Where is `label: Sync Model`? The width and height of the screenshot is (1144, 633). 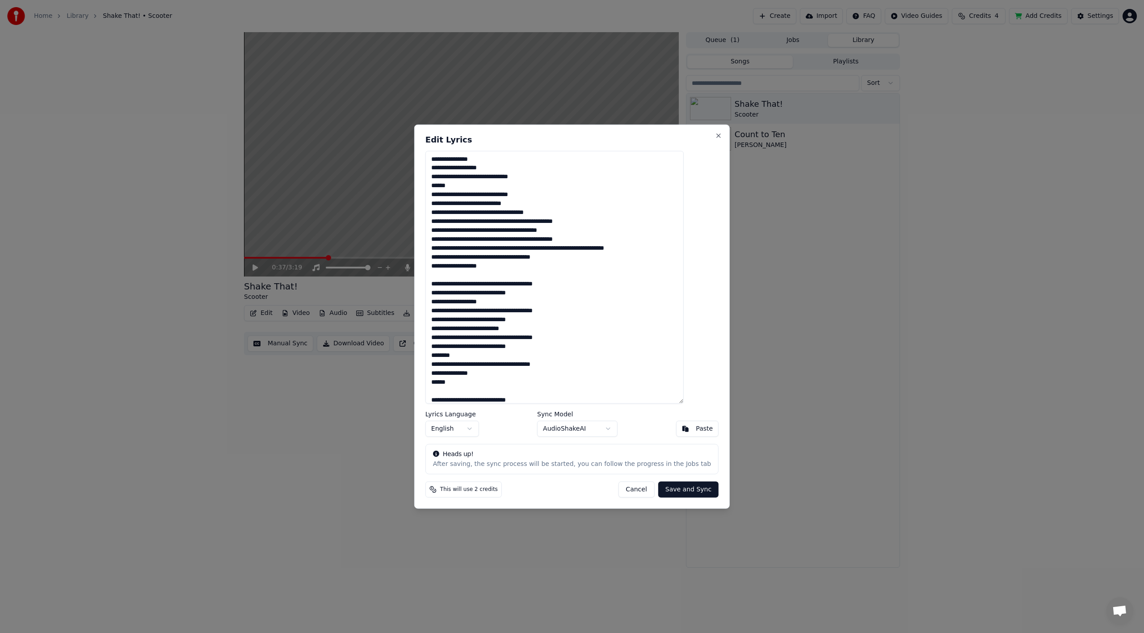 label: Sync Model is located at coordinates (577, 414).